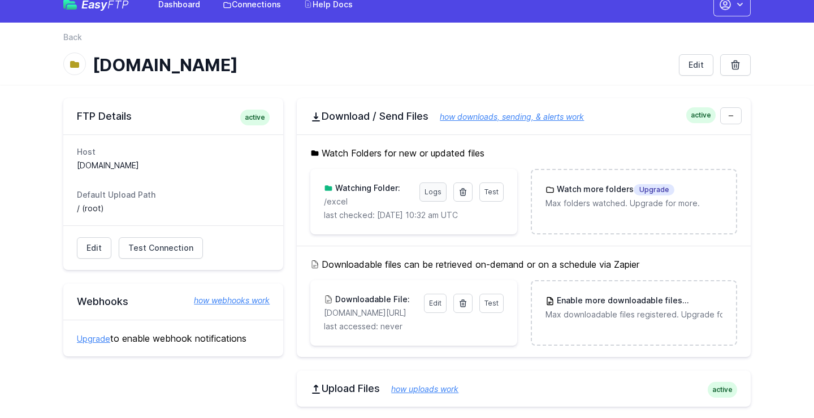  Describe the element at coordinates (419, 389) in the screenshot. I see `a: how uploads work` at that location.